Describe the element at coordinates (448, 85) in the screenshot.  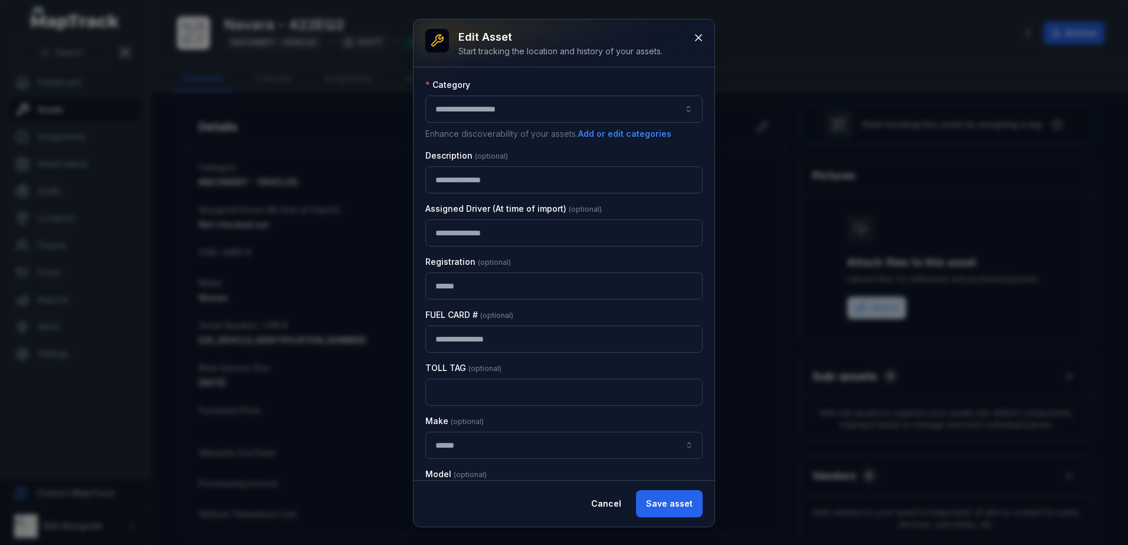
I see `label: Category` at that location.